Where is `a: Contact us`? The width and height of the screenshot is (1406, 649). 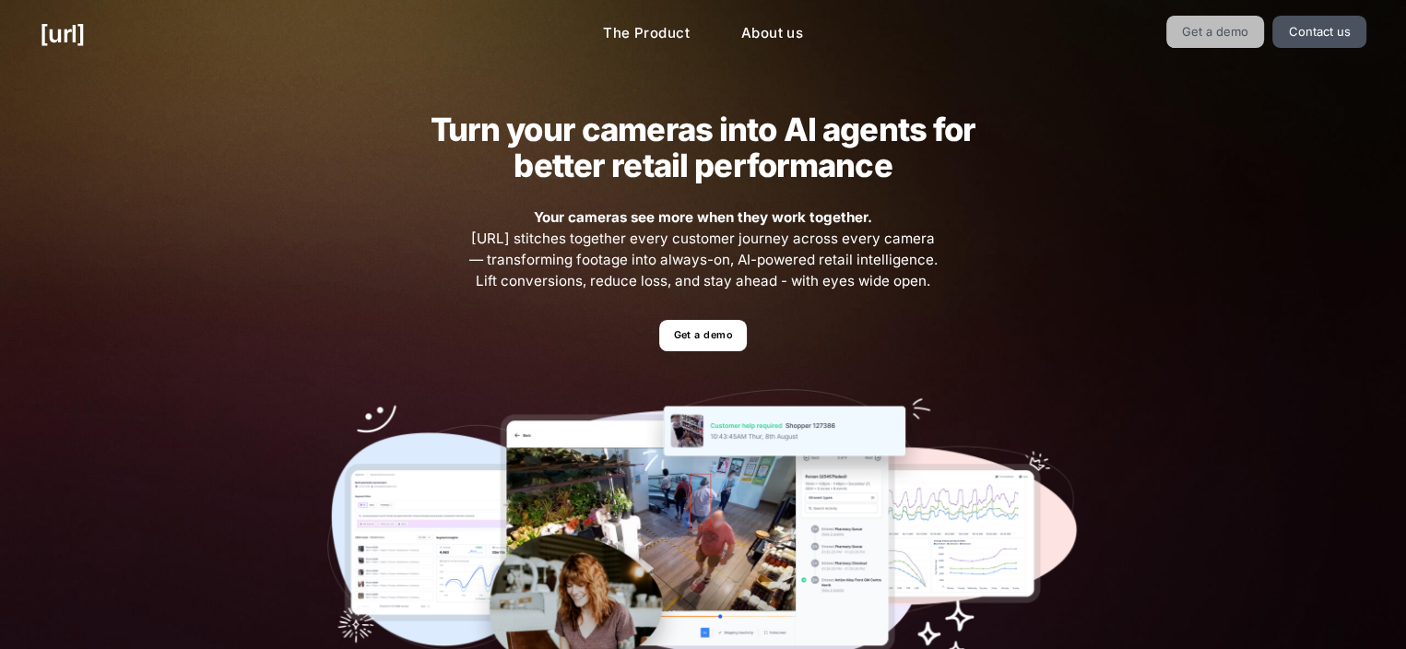 a: Contact us is located at coordinates (1319, 31).